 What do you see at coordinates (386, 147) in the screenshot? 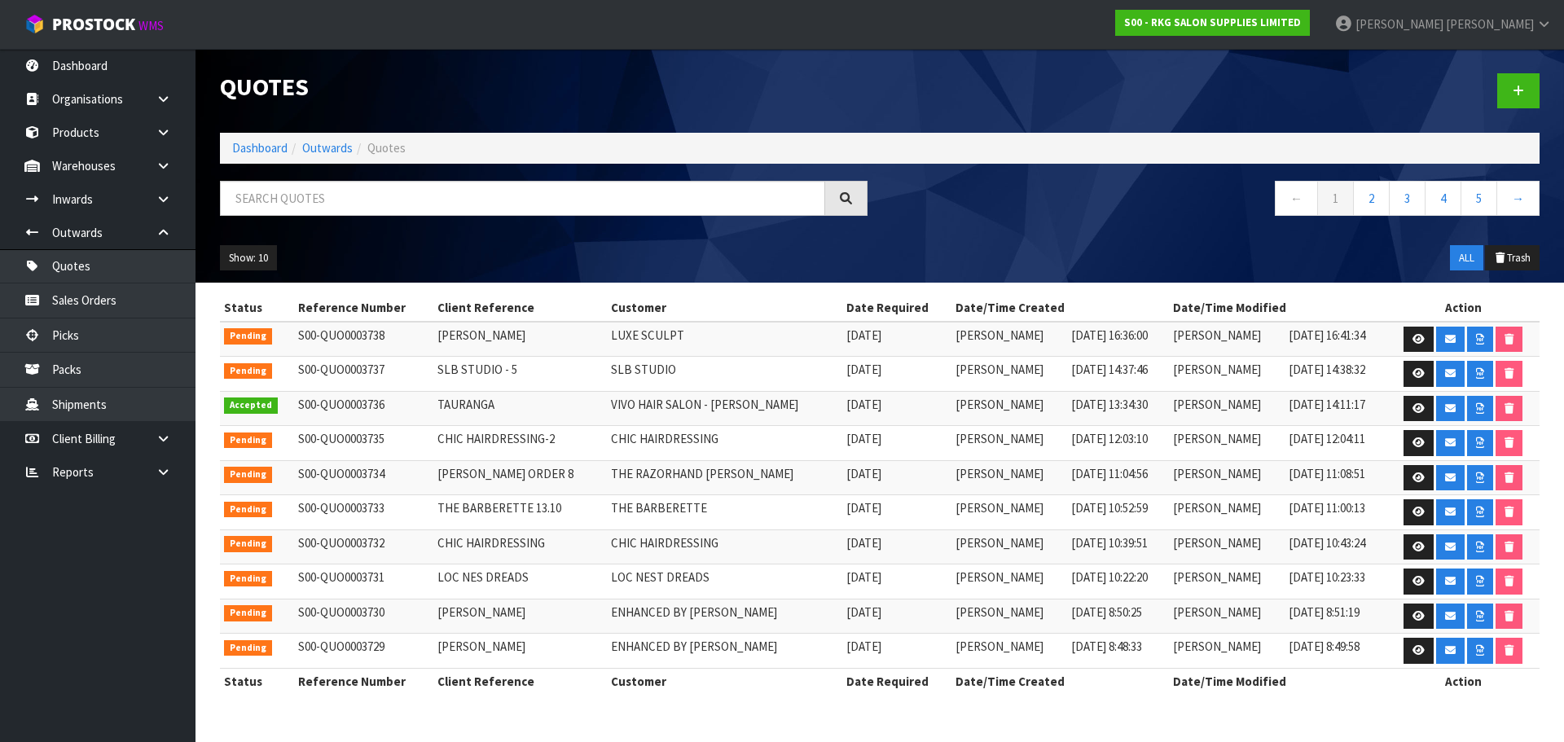
I see `span: Quotes` at bounding box center [386, 147].